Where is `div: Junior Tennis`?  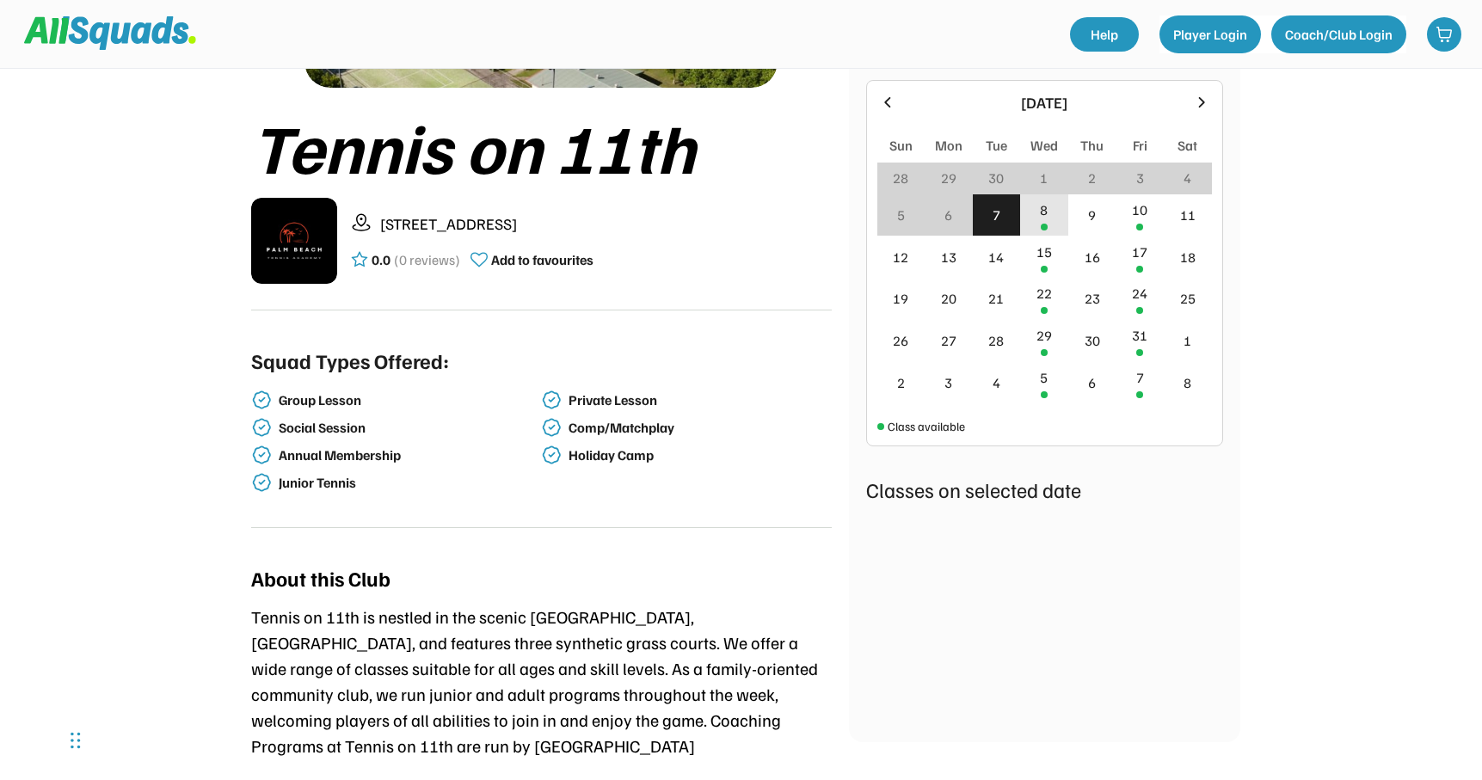
div: Junior Tennis is located at coordinates (409, 483).